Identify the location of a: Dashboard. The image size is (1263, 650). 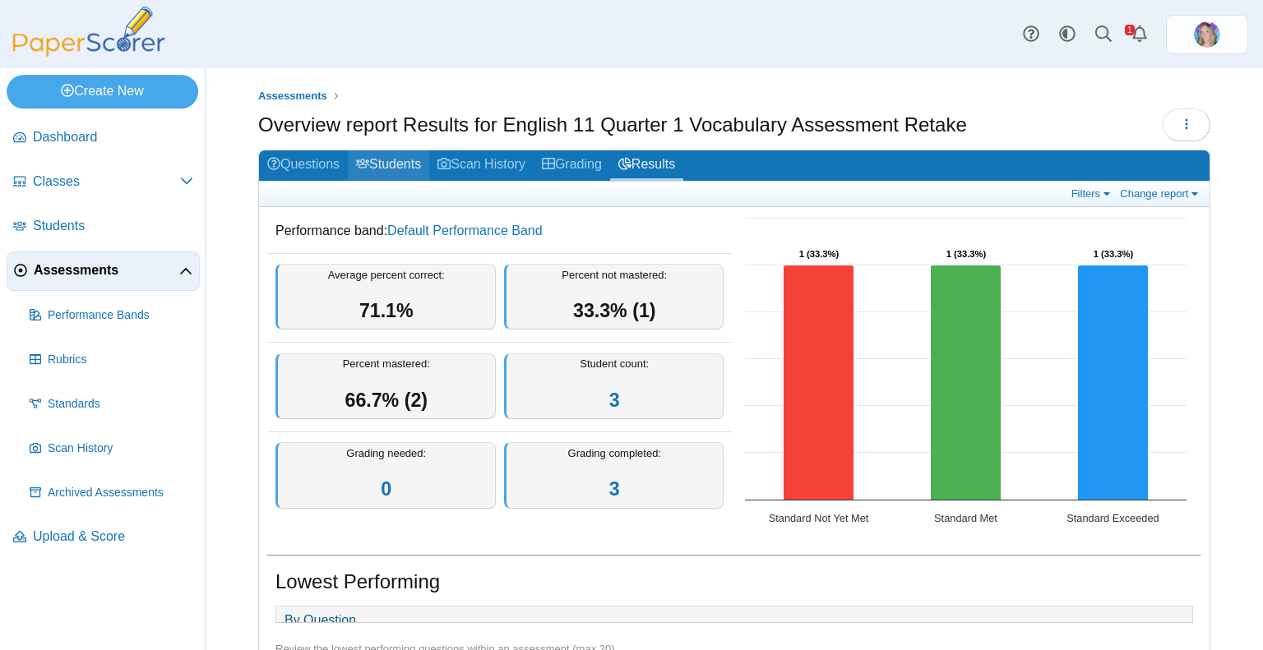
(103, 138).